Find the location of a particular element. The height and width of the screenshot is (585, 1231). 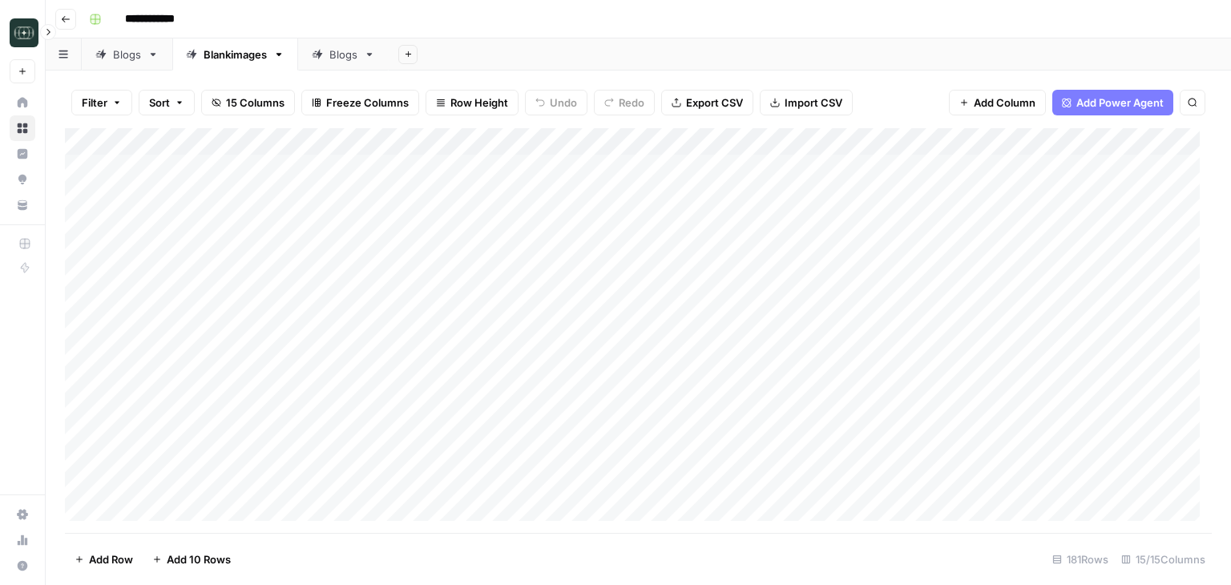

button: Add Row is located at coordinates (103, 560).